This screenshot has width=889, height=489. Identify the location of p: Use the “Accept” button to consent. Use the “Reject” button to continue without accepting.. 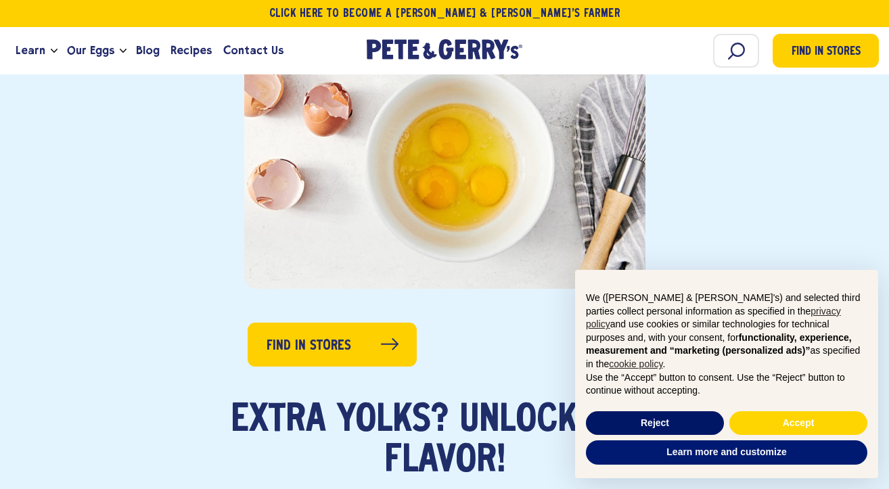
(727, 384).